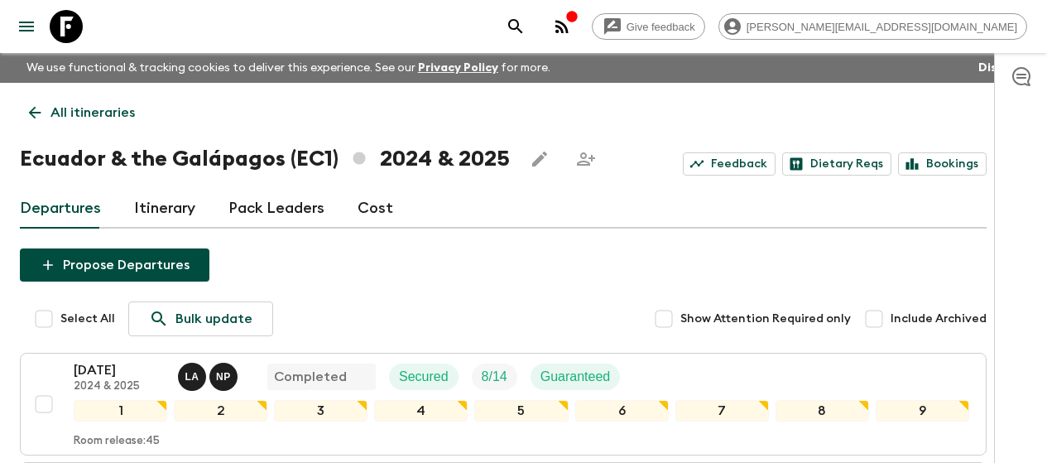 This screenshot has width=1047, height=463. I want to click on a: Departures, so click(60, 209).